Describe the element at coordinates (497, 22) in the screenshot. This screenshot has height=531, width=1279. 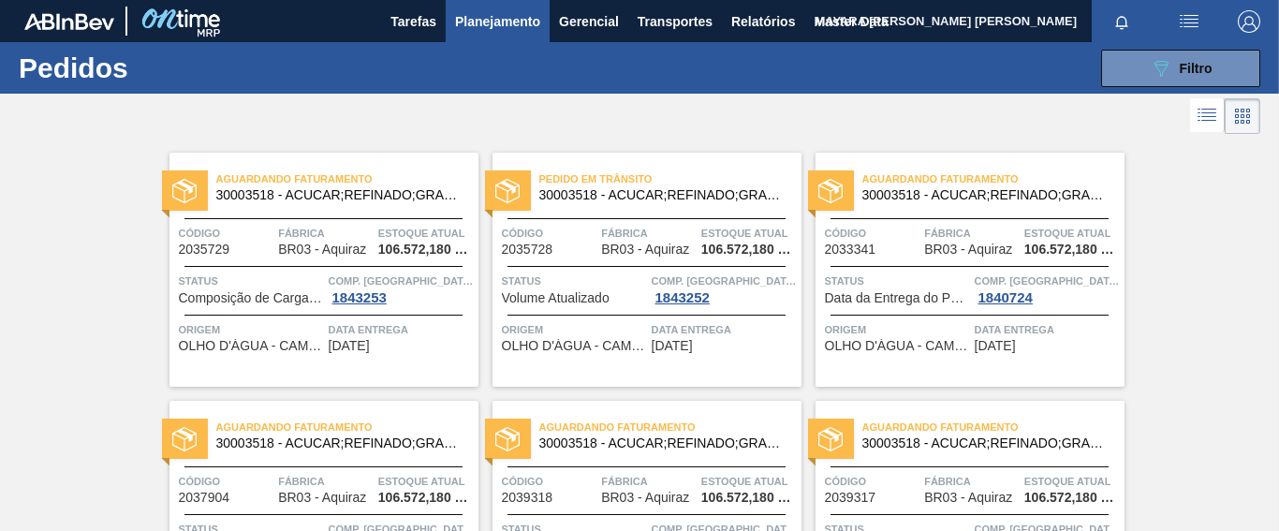
I see `span: Planejamento` at that location.